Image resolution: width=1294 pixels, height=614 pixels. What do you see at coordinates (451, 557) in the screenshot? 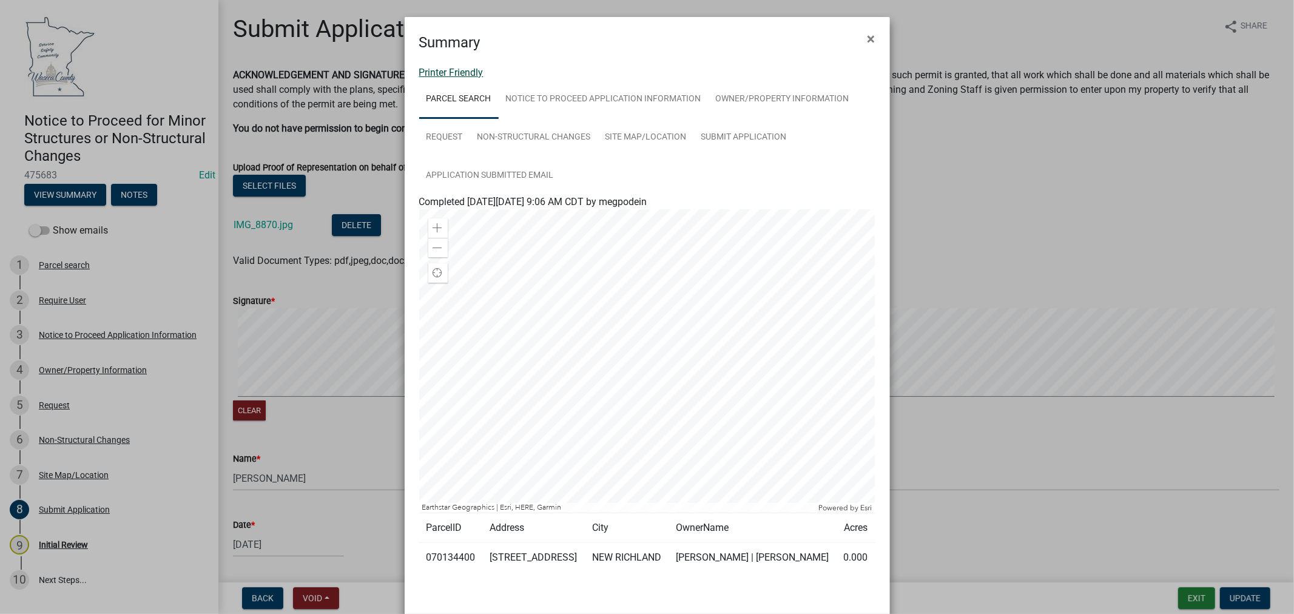
I see `td: 070134400` at bounding box center [451, 557].